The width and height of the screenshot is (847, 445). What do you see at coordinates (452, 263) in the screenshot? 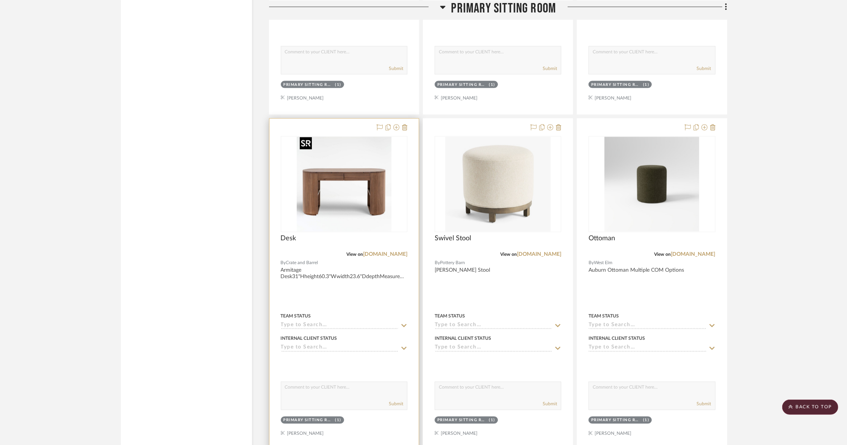
I see `span: Pottery Barn` at bounding box center [452, 263].